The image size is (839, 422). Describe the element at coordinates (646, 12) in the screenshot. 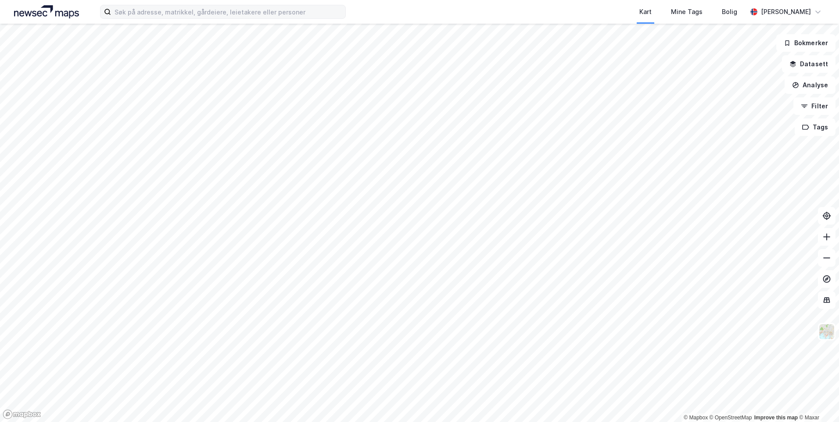

I see `div: Kart` at that location.